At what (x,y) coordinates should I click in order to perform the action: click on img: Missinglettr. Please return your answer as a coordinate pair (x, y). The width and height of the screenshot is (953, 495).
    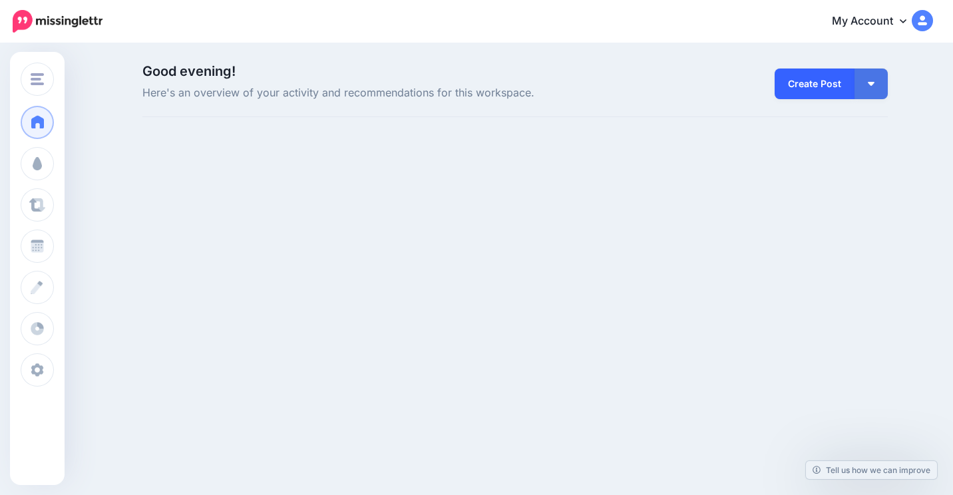
    Looking at the image, I should click on (57, 21).